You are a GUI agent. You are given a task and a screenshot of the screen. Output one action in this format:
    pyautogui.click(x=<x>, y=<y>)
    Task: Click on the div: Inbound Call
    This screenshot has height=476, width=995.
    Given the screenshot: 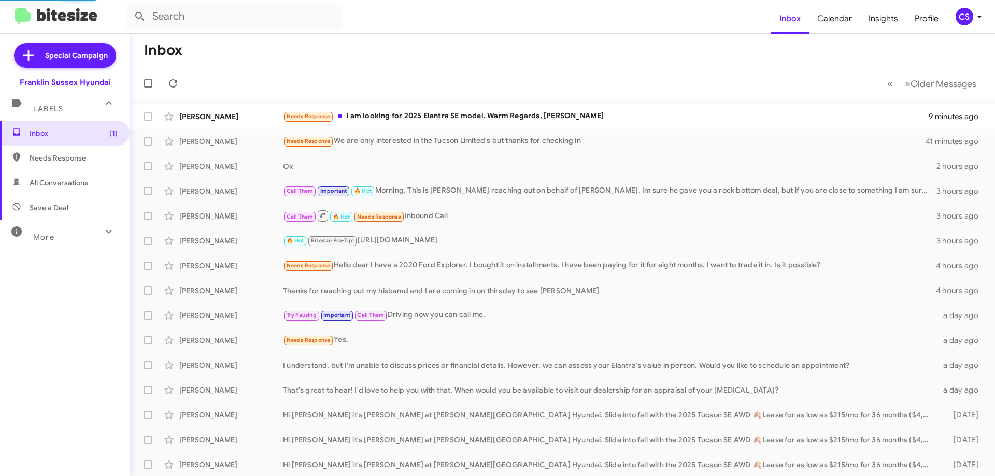 What is the action you would take?
    pyautogui.click(x=609, y=216)
    